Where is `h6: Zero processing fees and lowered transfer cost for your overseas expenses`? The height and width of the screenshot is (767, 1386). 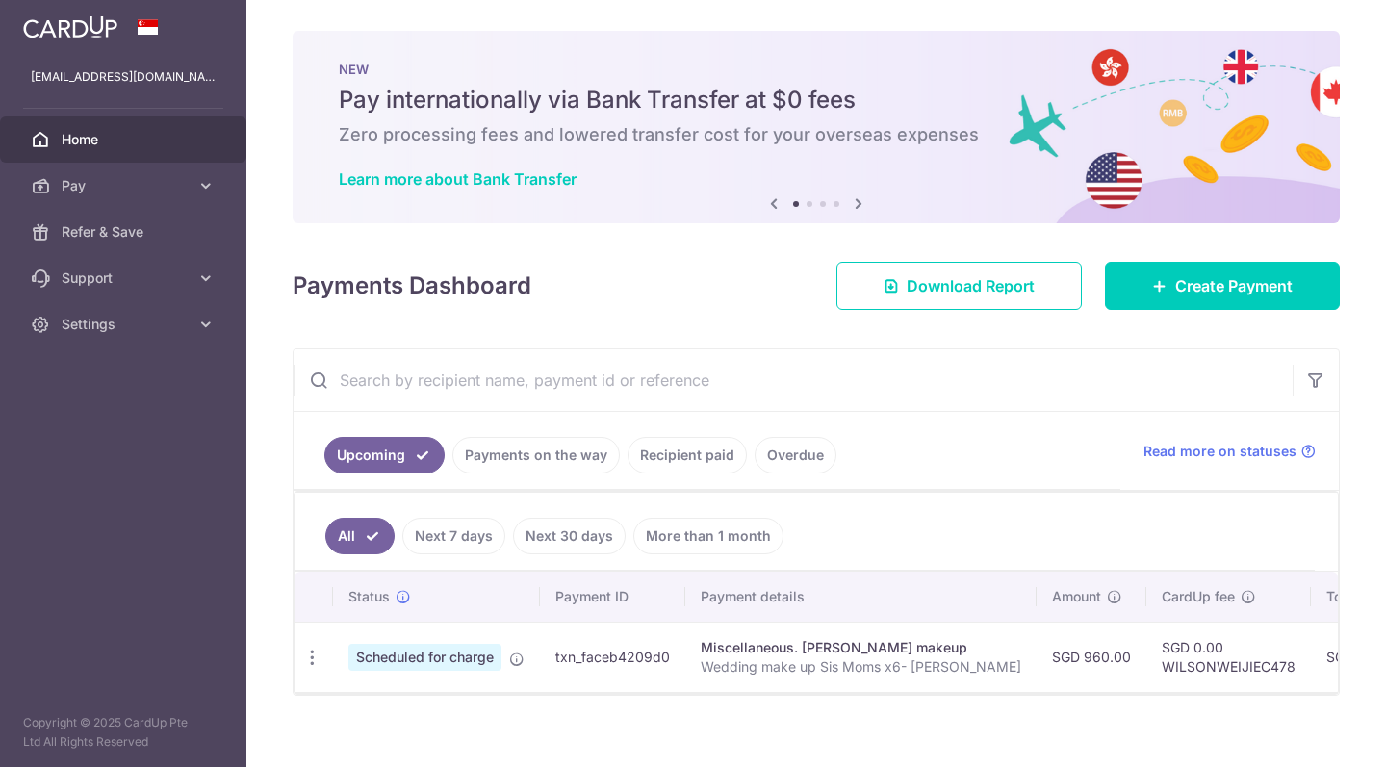 h6: Zero processing fees and lowered transfer cost for your overseas expenses is located at coordinates (816, 135).